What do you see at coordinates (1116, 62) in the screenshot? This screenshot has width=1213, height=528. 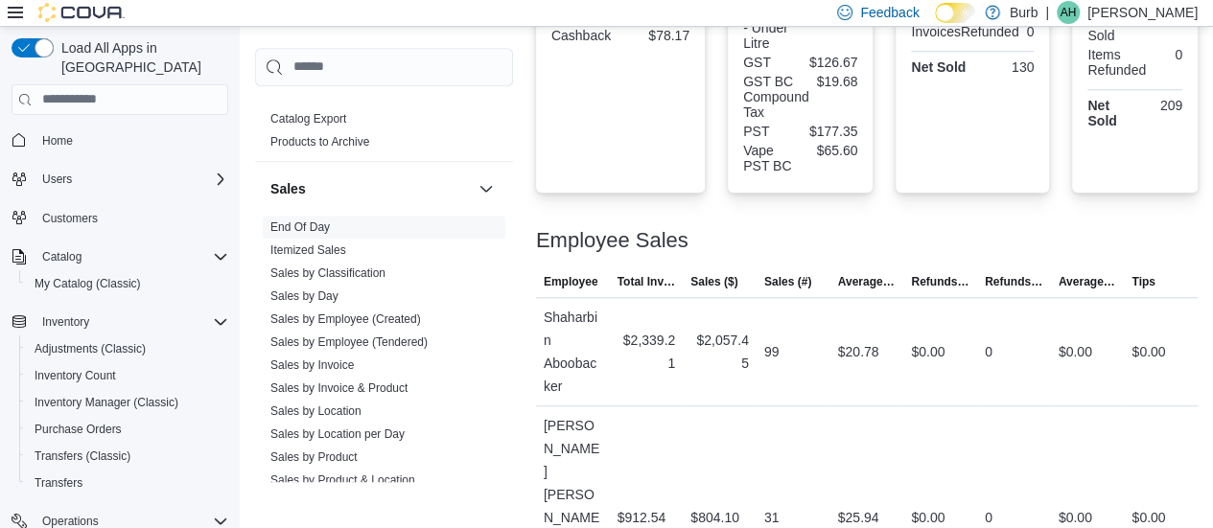 I see `div: Items Refunded` at bounding box center [1116, 62].